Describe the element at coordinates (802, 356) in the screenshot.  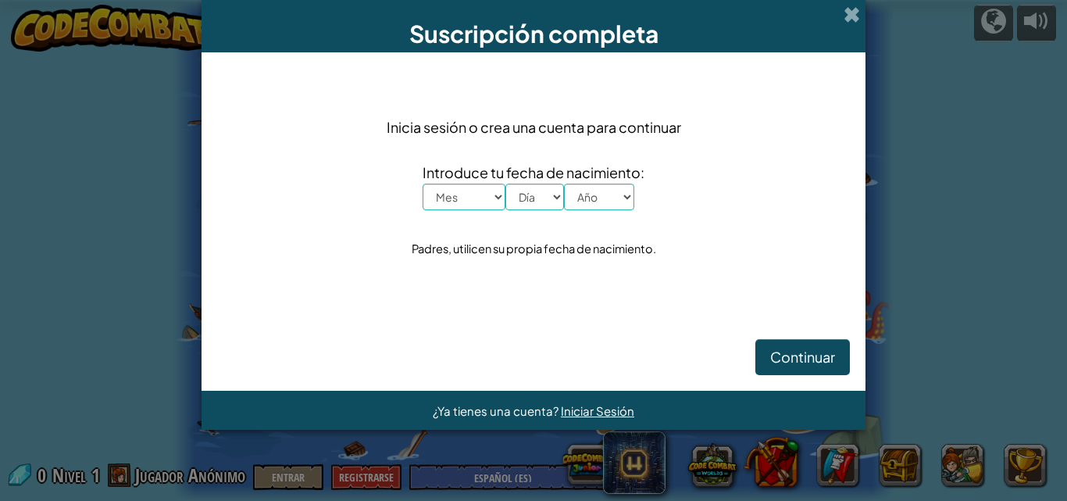
I see `span: Continuar` at that location.